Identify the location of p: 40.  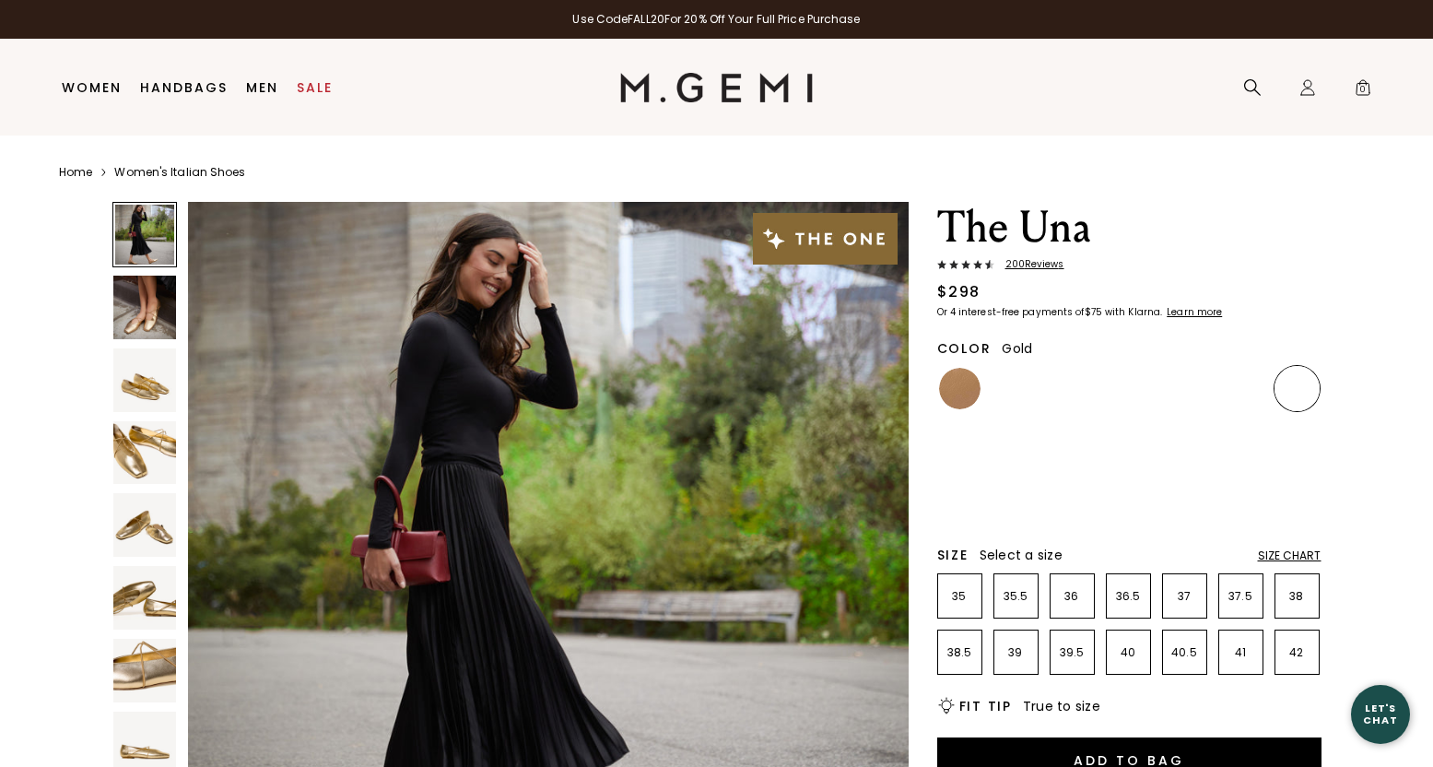
(1128, 653).